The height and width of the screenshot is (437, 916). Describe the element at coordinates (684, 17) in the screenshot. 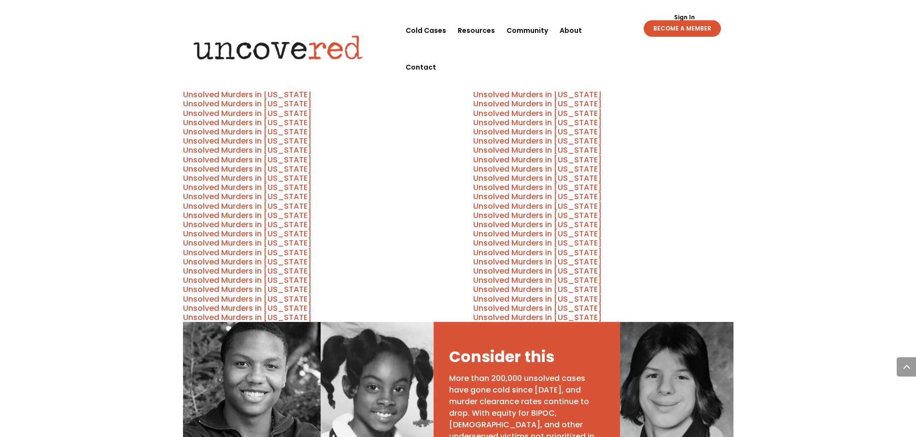

I see `a: Sign In` at that location.